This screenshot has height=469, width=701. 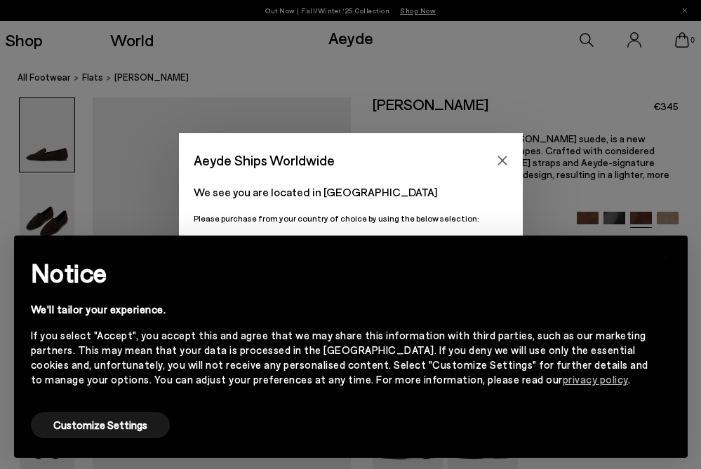 What do you see at coordinates (100, 425) in the screenshot?
I see `button: Customize Settings` at bounding box center [100, 425].